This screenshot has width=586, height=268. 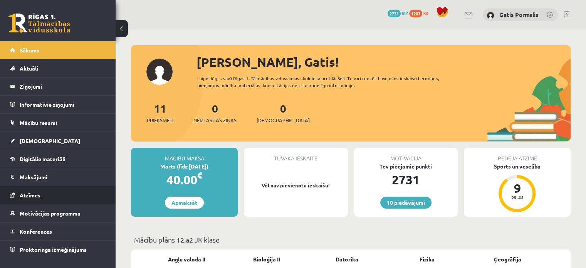 What do you see at coordinates (58, 104) in the screenshot?
I see `a: Informatīvie ziņojumi` at bounding box center [58, 104].